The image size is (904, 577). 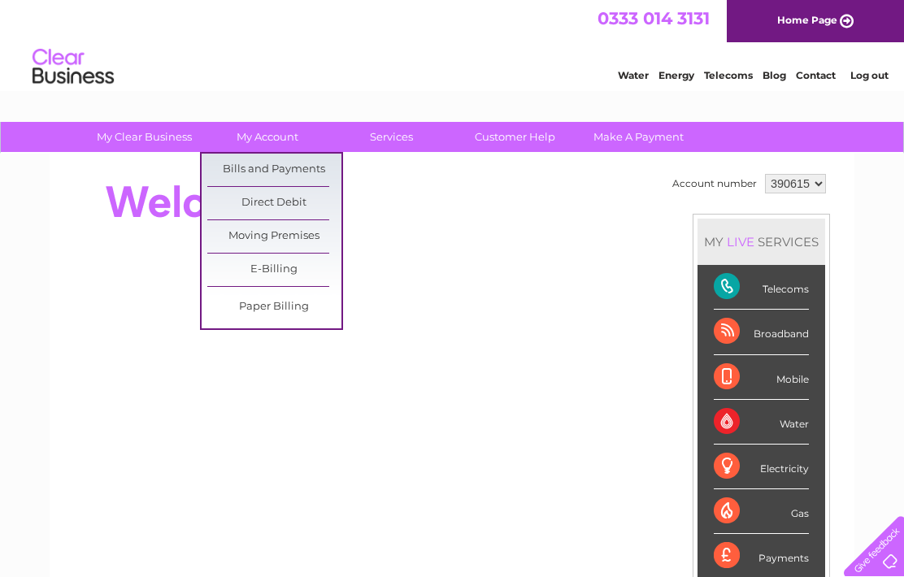 I want to click on a: Contact, so click(x=816, y=75).